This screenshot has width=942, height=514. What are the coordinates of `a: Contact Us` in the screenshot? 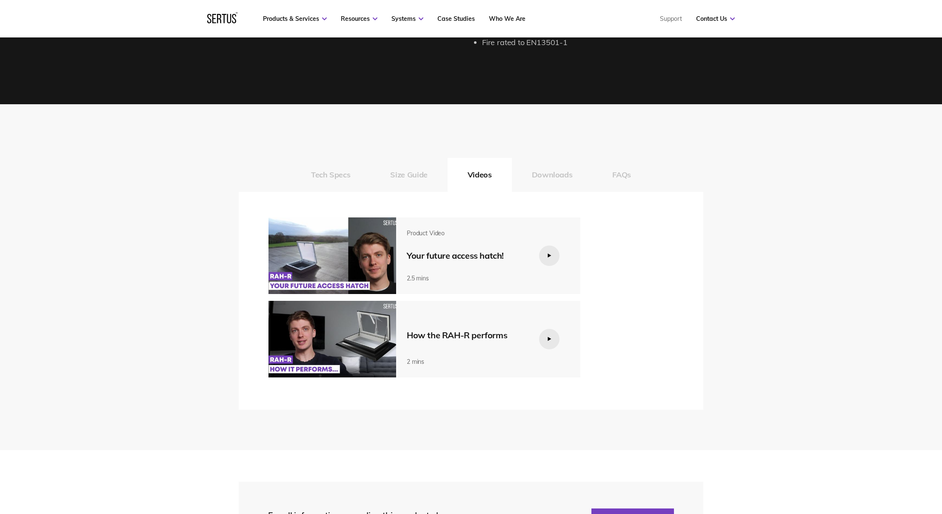 It's located at (715, 19).